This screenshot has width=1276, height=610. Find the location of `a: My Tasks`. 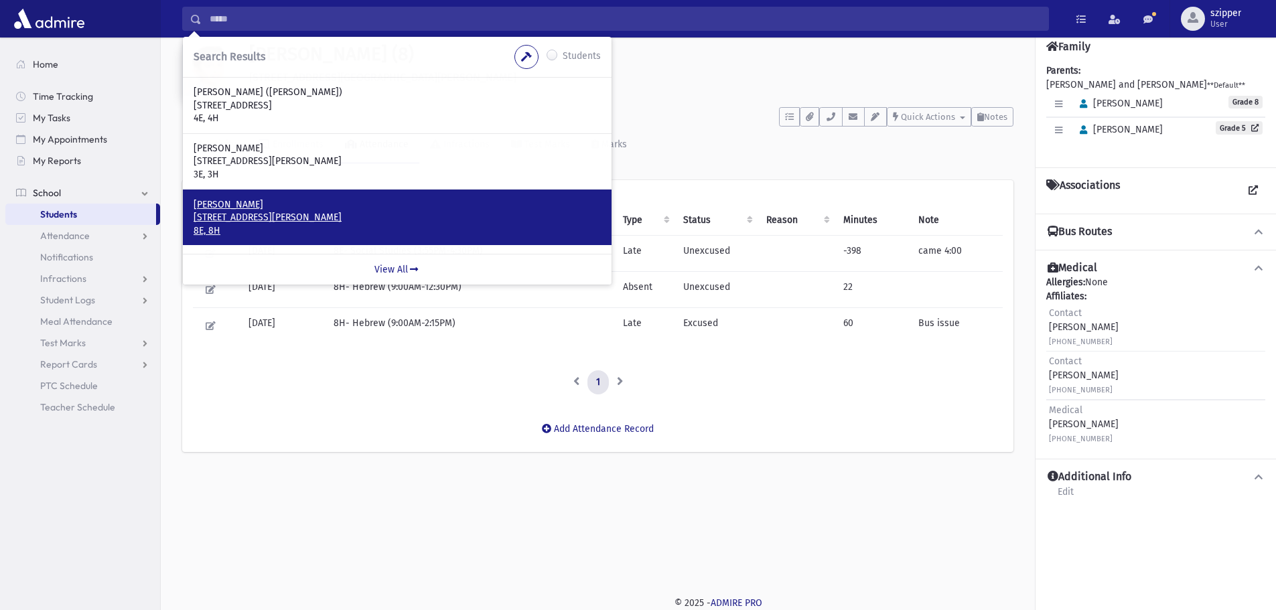

a: My Tasks is located at coordinates (82, 118).